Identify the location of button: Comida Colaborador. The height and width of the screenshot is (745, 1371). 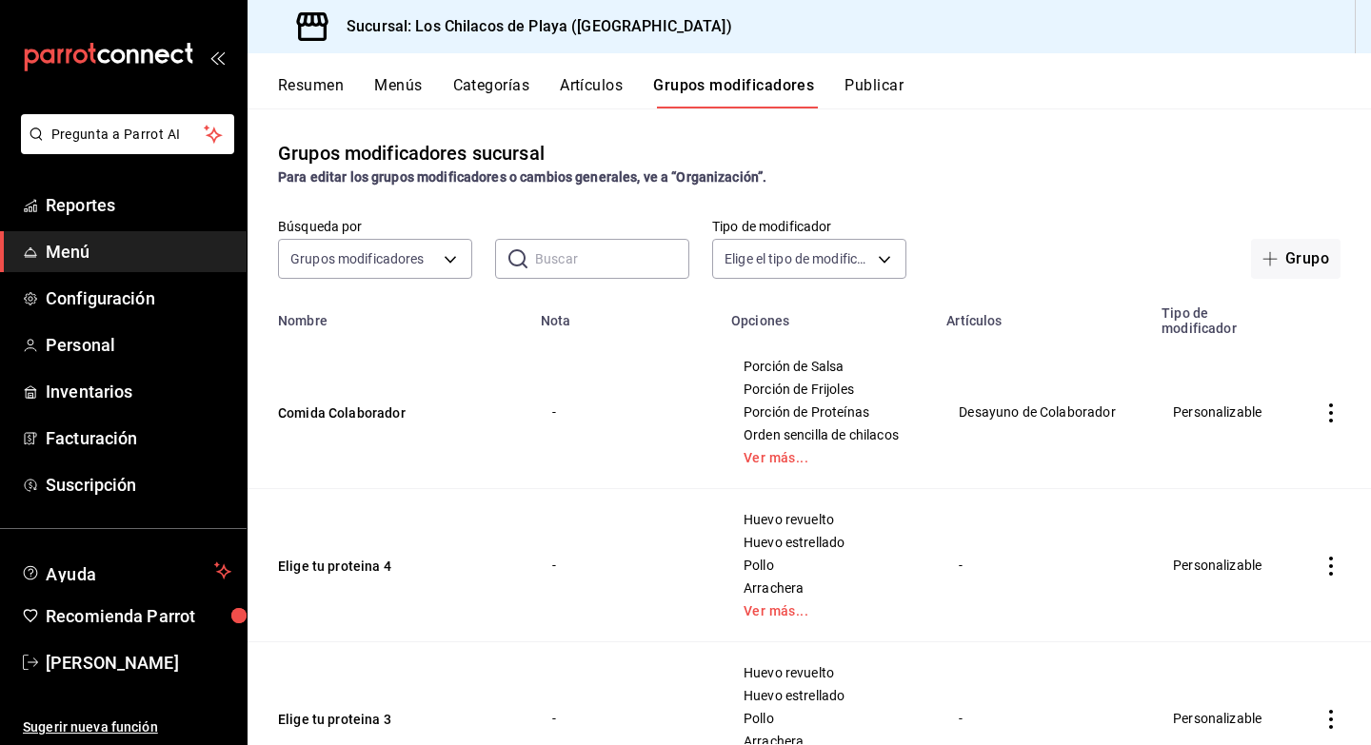
(392, 413).